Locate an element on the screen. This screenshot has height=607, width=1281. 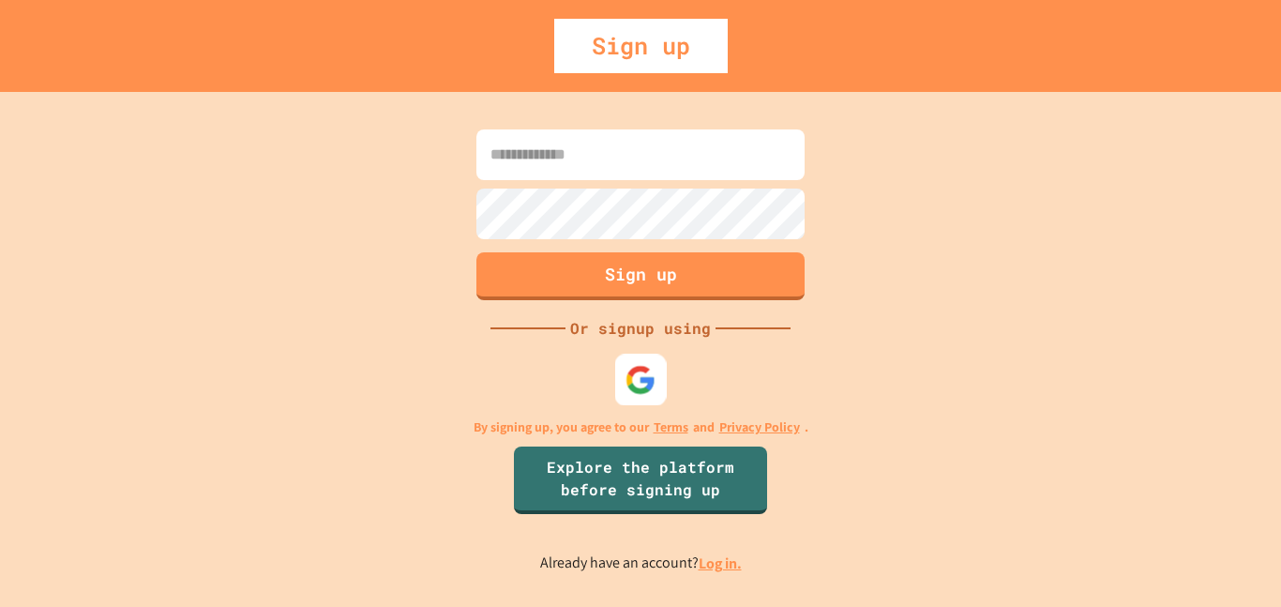
div: Or signup using is located at coordinates (640, 328).